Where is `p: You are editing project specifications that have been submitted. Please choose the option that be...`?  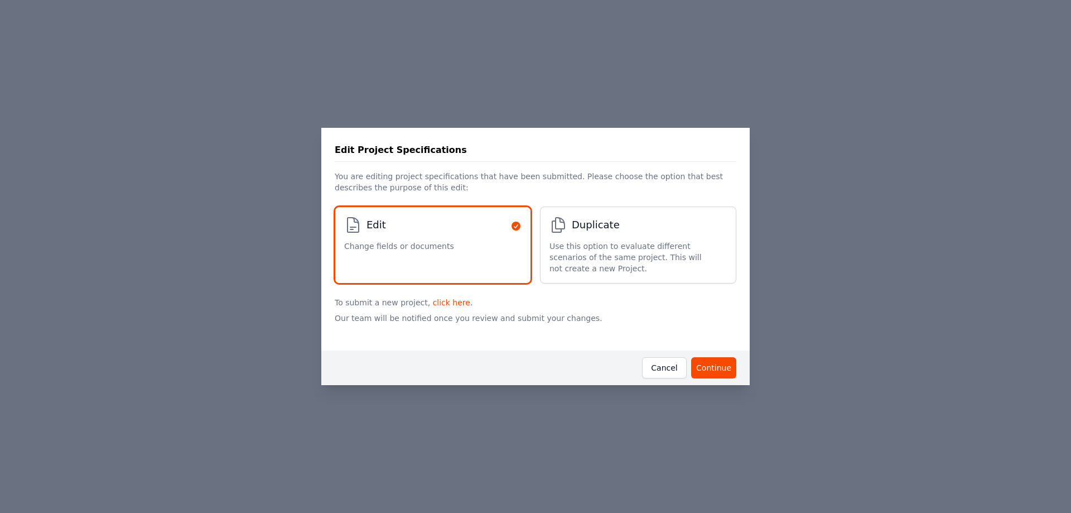
p: You are editing project specifications that have been submitted. Please choose the option that be... is located at coordinates (535, 180).